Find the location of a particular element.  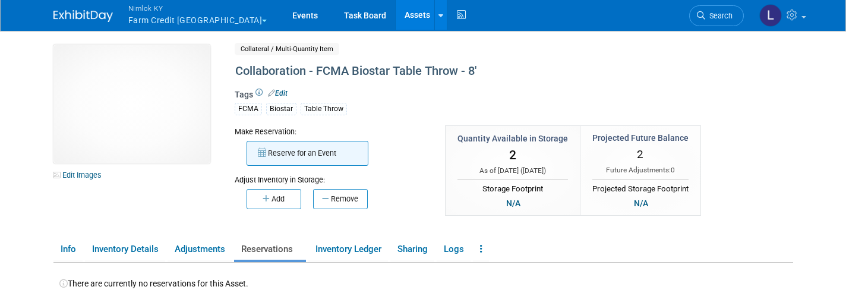

a: Search is located at coordinates (717, 15).